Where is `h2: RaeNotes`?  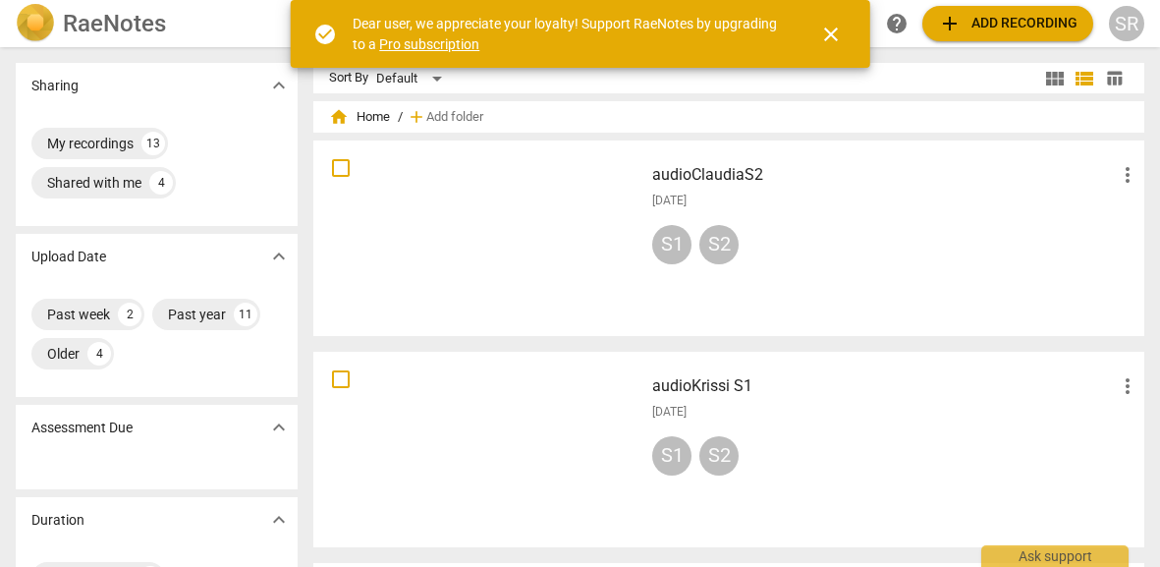 h2: RaeNotes is located at coordinates (114, 24).